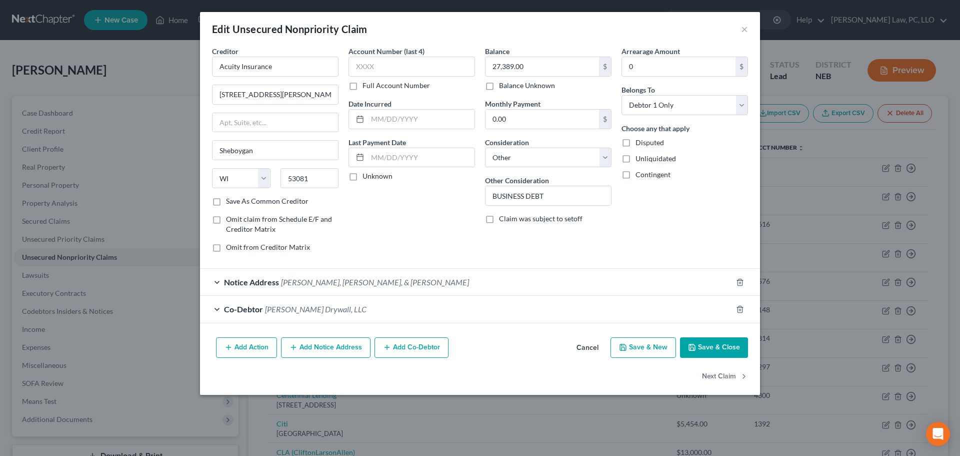  I want to click on label: Full Account Number, so click(396, 86).